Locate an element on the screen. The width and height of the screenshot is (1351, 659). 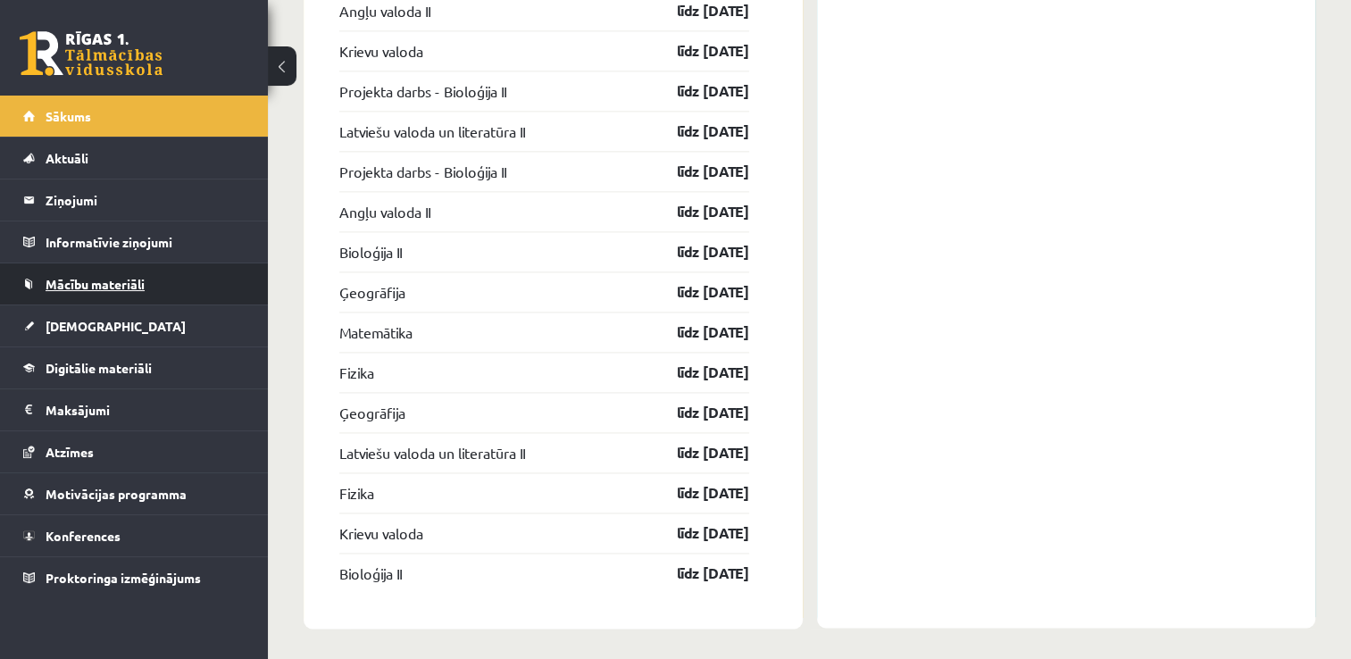
a: Digitālie materiāli is located at coordinates (134, 368).